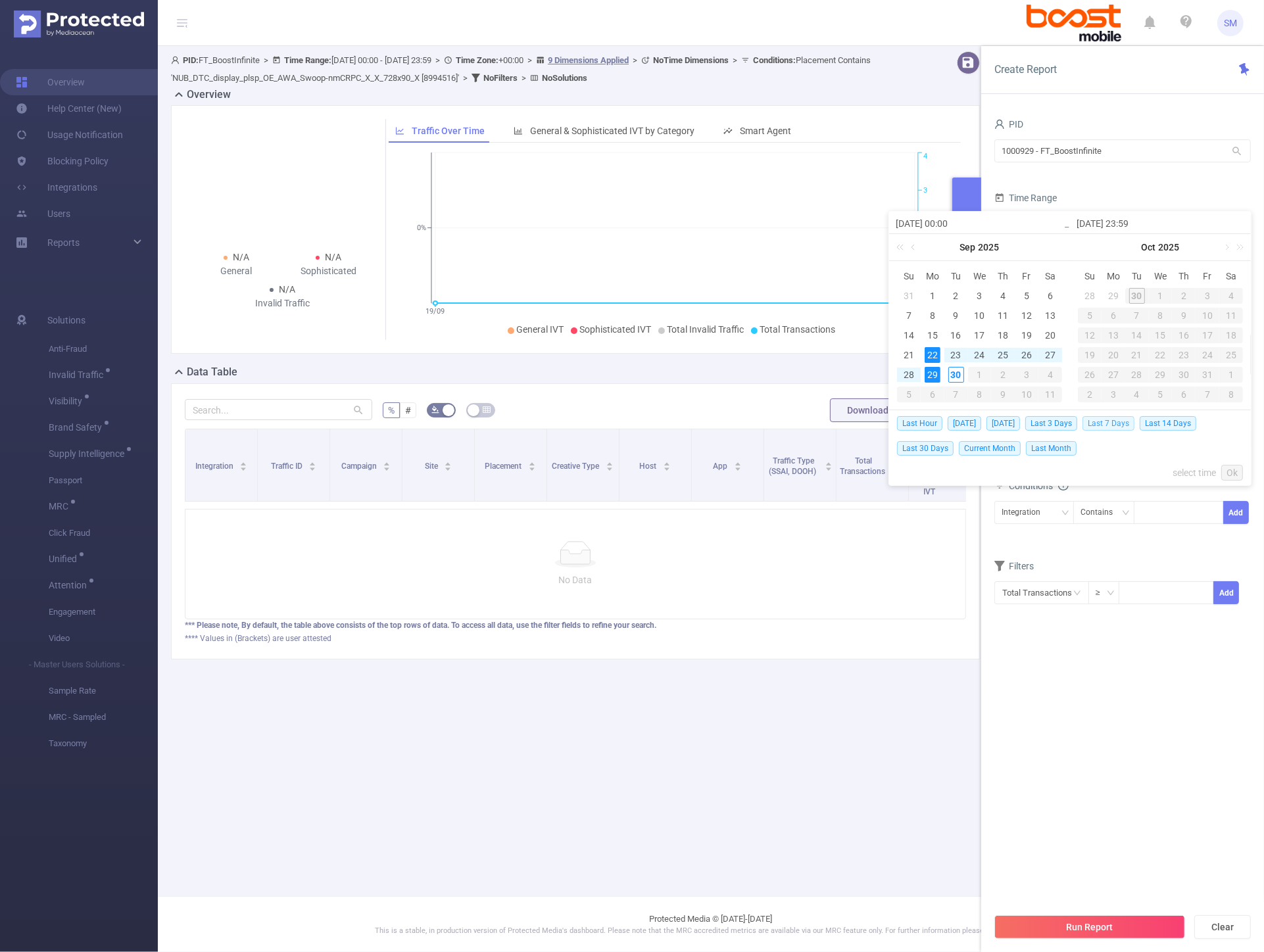  I want to click on td: September 27, 2025, so click(1050, 355).